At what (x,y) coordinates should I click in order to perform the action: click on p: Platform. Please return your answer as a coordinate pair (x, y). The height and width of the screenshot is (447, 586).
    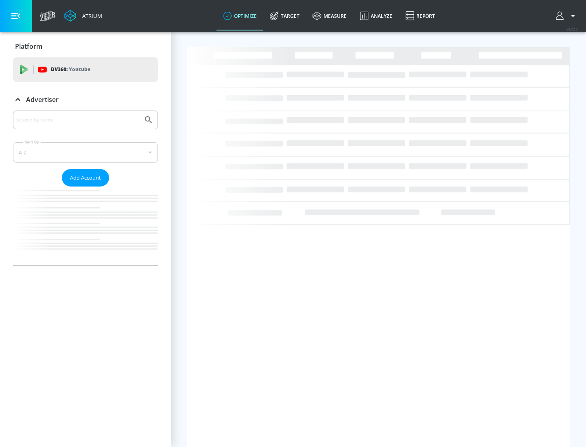
    Looking at the image, I should click on (28, 46).